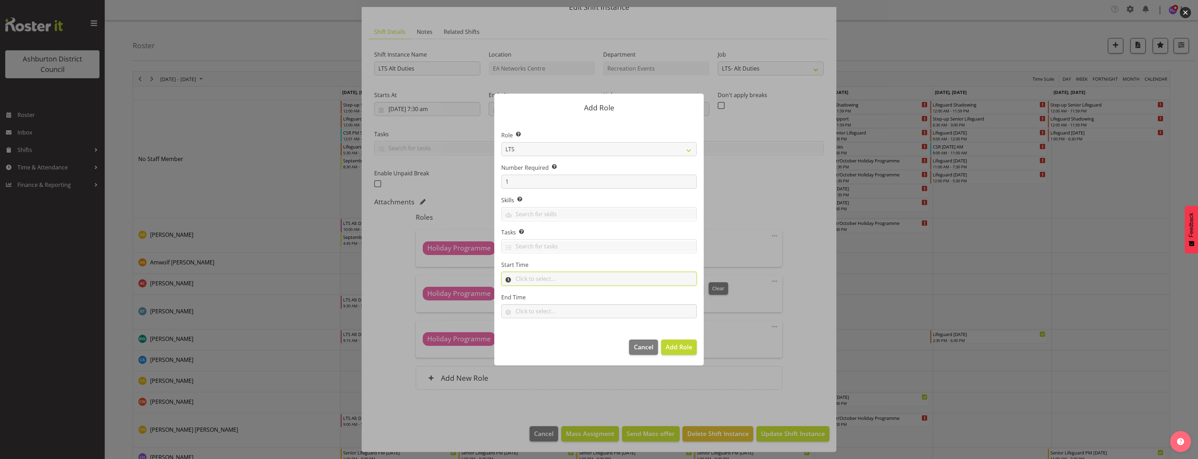 Image resolution: width=1198 pixels, height=459 pixels. What do you see at coordinates (1192, 225) in the screenshot?
I see `span: Feedback` at bounding box center [1192, 225].